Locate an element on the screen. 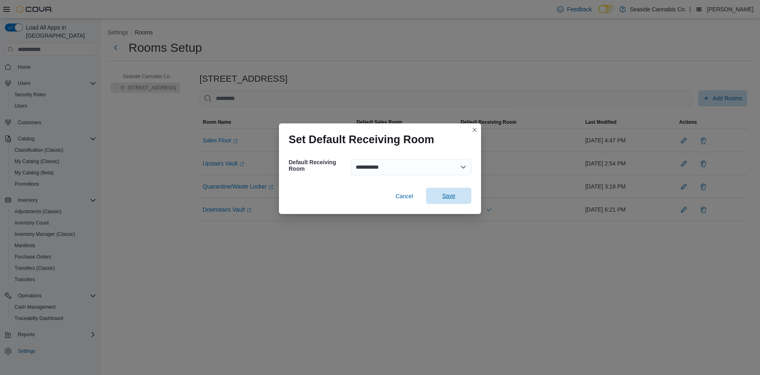 The height and width of the screenshot is (375, 760). button: Save is located at coordinates (449, 196).